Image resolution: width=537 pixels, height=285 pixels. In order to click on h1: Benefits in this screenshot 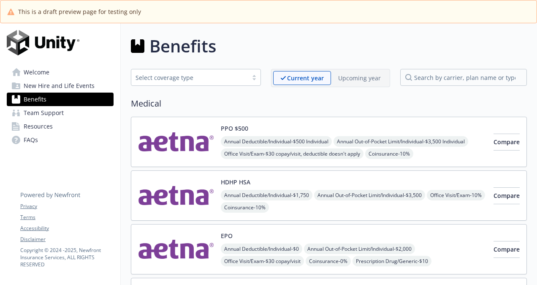, I will do `click(183, 46)`.